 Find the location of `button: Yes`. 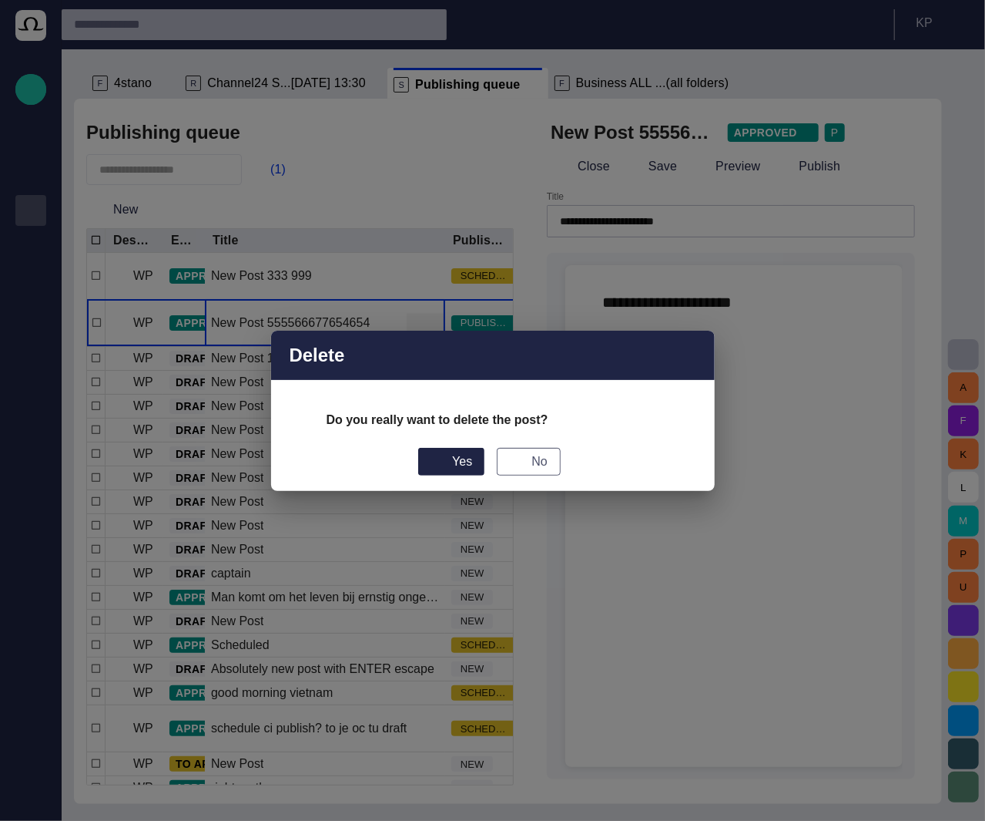

button: Yes is located at coordinates (451, 462).